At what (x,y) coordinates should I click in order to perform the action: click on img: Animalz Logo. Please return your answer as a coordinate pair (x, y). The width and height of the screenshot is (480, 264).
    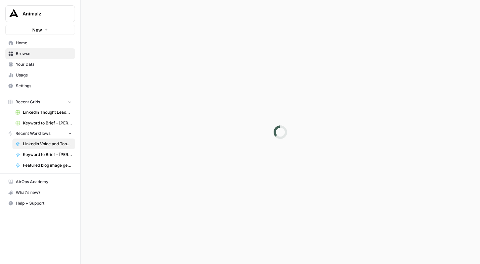
    Looking at the image, I should click on (14, 14).